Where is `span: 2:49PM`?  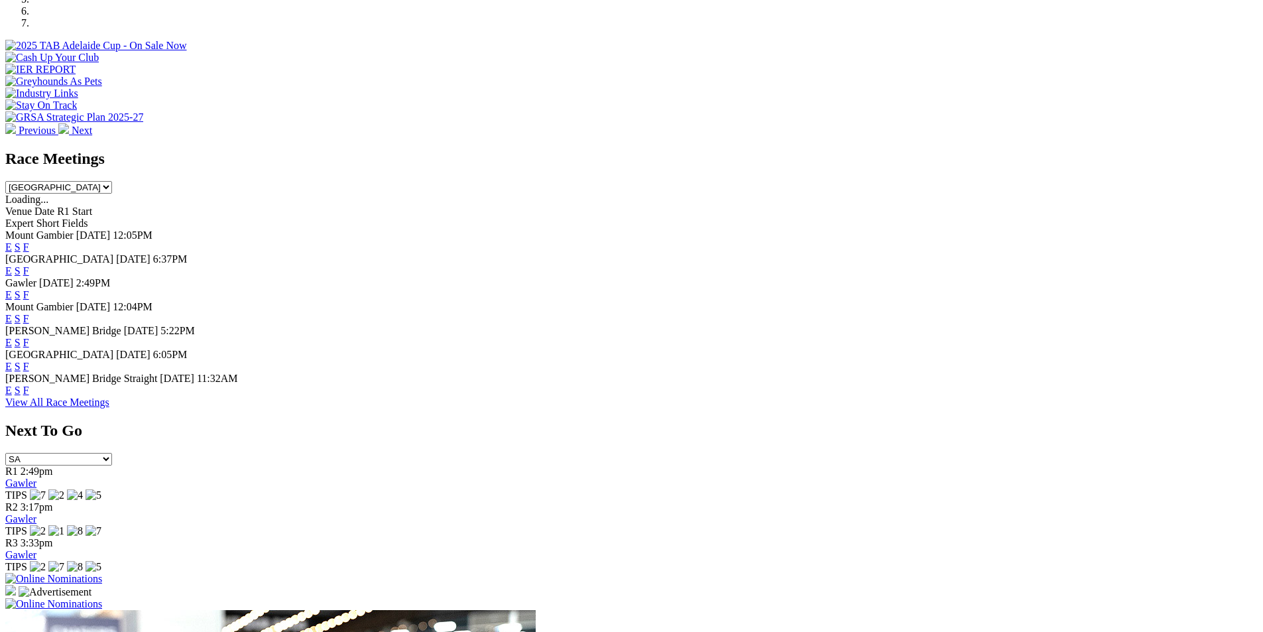 span: 2:49PM is located at coordinates (93, 282).